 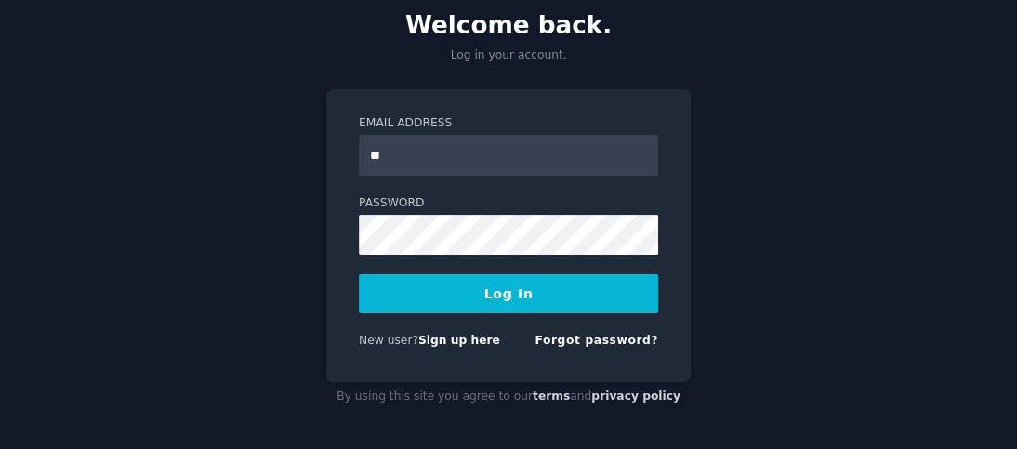 I want to click on a: Forgot password?, so click(x=596, y=340).